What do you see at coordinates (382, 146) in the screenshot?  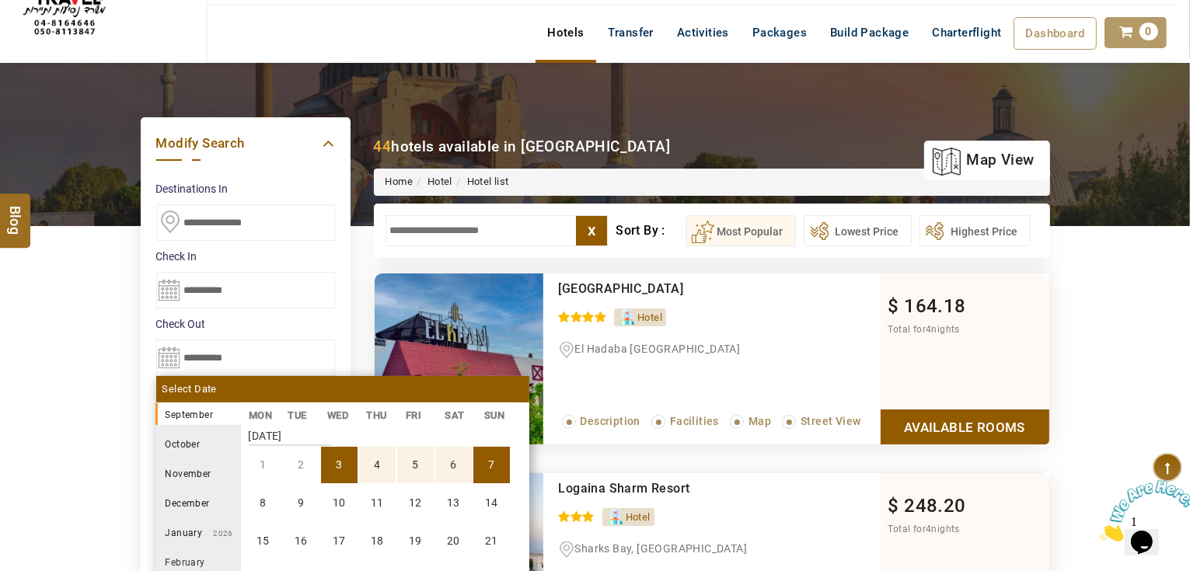 I see `b: 44` at bounding box center [382, 146].